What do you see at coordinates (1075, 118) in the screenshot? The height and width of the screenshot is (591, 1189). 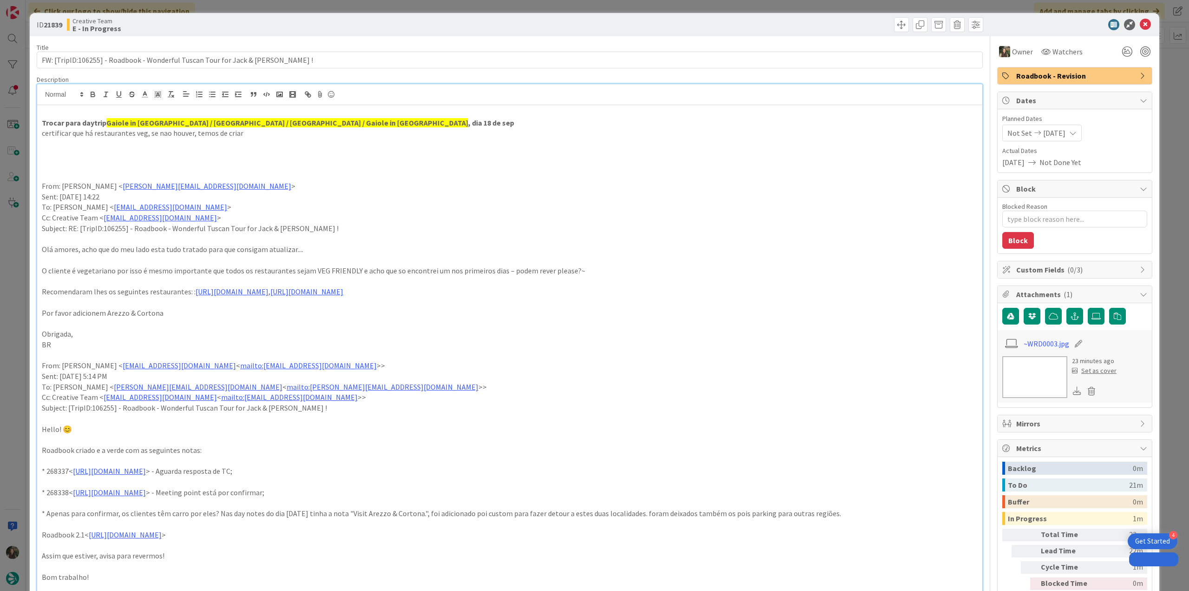 I see `span: Planned Dates` at bounding box center [1075, 118].